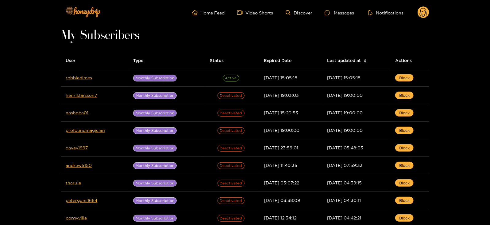 The width and height of the screenshot is (490, 225). Describe the element at coordinates (79, 165) in the screenshot. I see `a: andrew5150` at that location.